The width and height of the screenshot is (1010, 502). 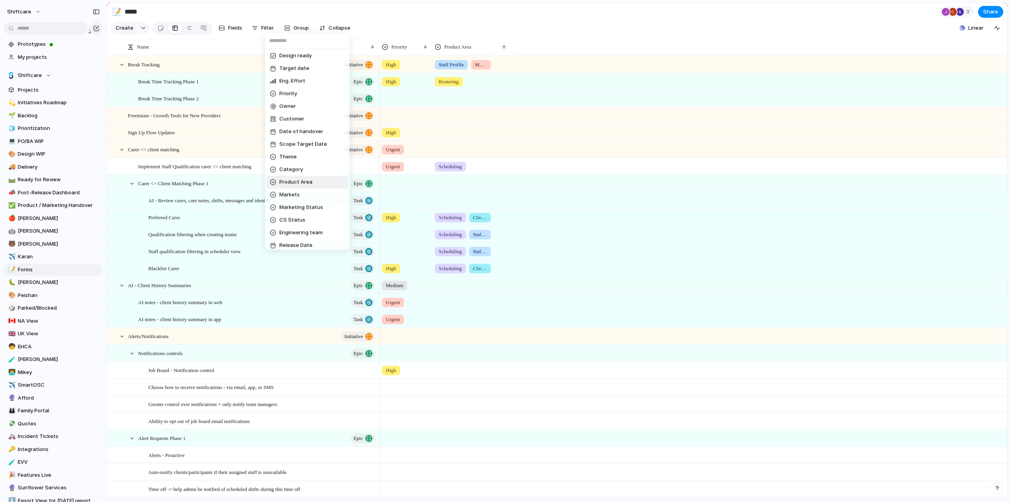 I want to click on span: Product Area, so click(x=296, y=182).